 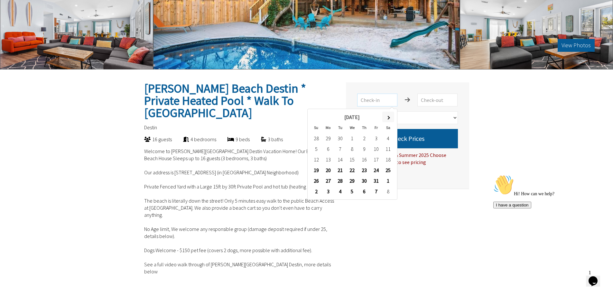 What do you see at coordinates (364, 149) in the screenshot?
I see `td: 9` at bounding box center [364, 149].